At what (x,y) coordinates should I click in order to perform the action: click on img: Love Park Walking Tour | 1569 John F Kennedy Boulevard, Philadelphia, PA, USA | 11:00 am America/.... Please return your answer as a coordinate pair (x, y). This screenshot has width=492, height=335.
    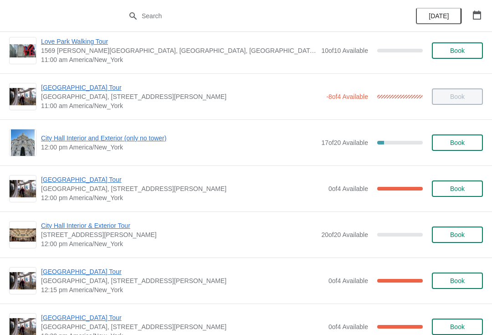
    Looking at the image, I should click on (23, 51).